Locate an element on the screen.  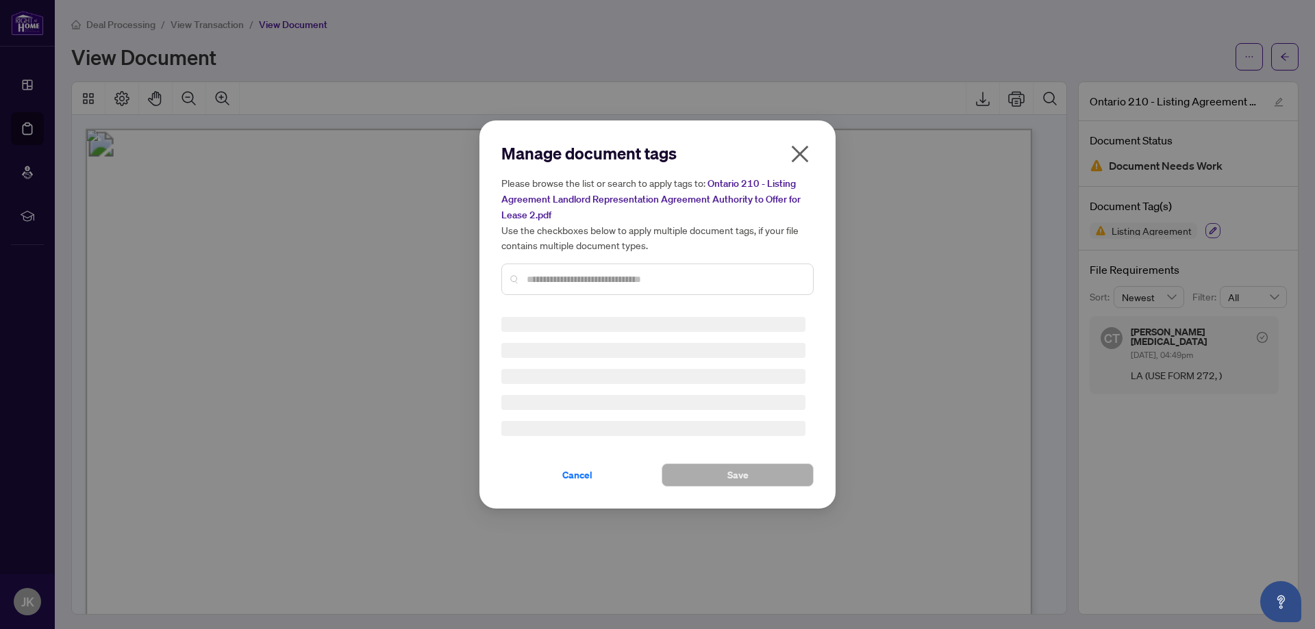
button: Cancel is located at coordinates (577, 475).